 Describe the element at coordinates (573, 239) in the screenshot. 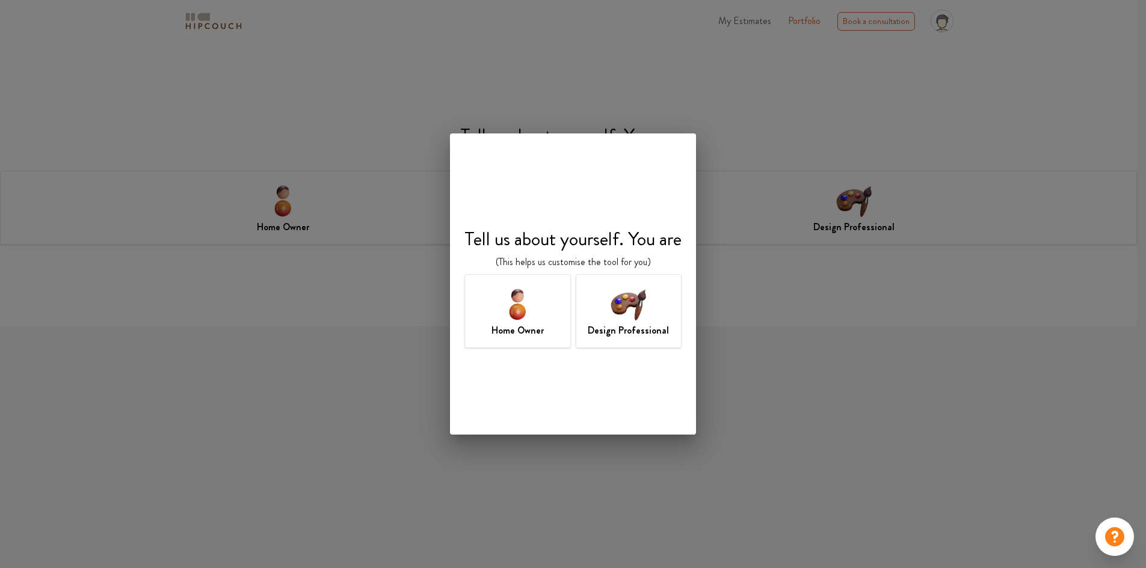

I see `h4: Tell us about yourself. You are` at that location.